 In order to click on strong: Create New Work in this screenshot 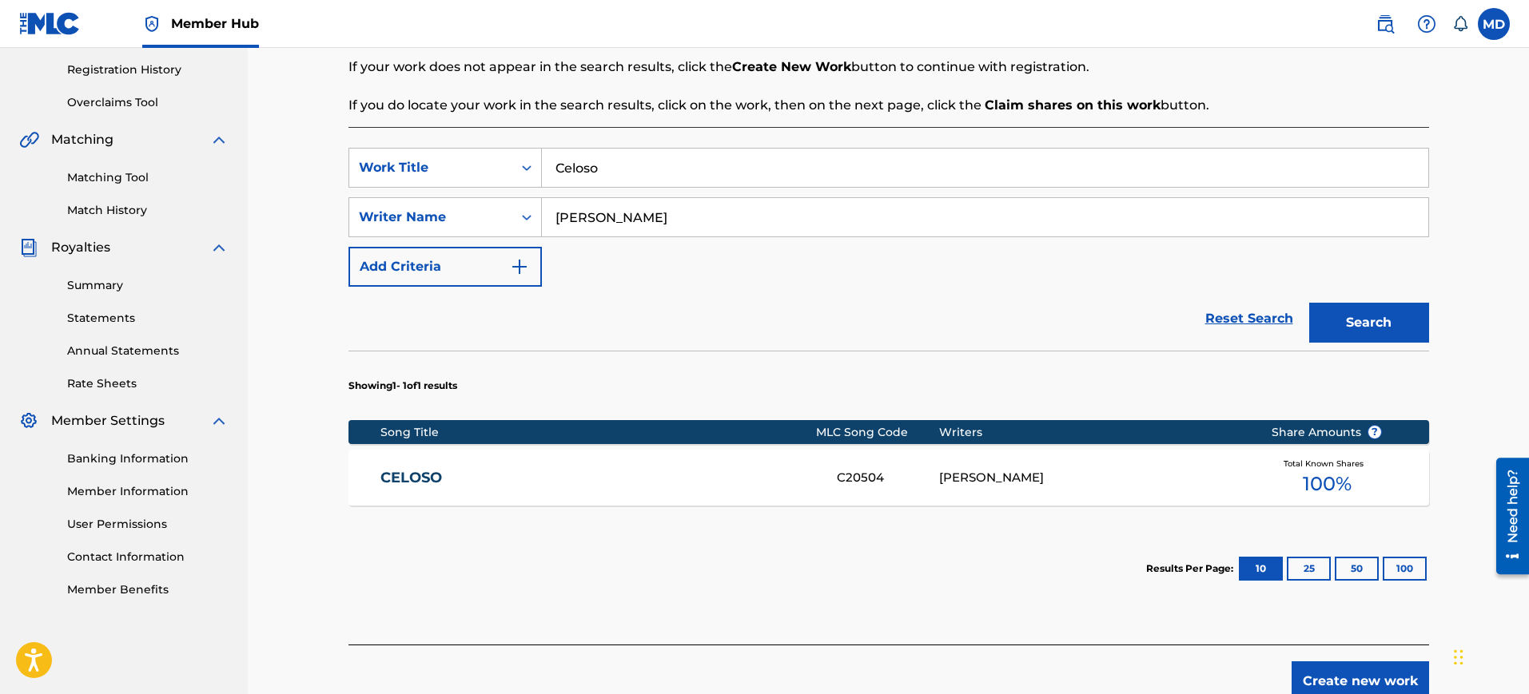, I will do `click(791, 66)`.